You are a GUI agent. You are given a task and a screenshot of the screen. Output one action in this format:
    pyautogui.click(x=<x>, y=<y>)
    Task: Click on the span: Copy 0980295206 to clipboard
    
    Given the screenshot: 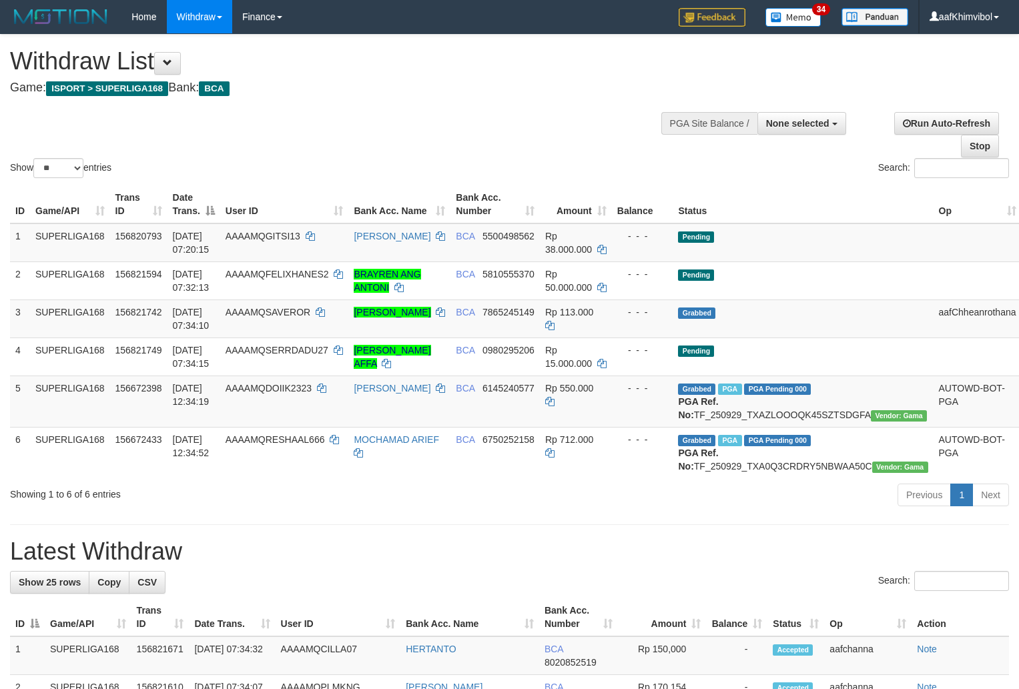 What is the action you would take?
    pyautogui.click(x=508, y=350)
    